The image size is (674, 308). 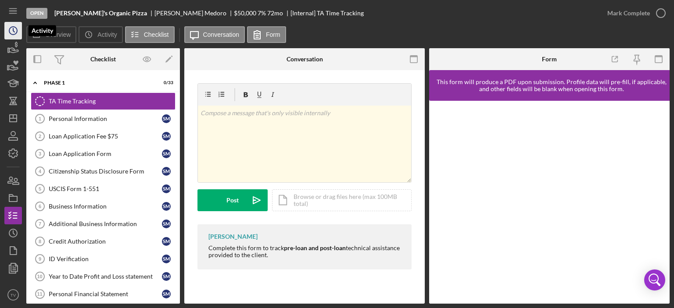 What do you see at coordinates (103, 189) in the screenshot?
I see `a: 5USCIS Form 1-551SM` at bounding box center [103, 189].